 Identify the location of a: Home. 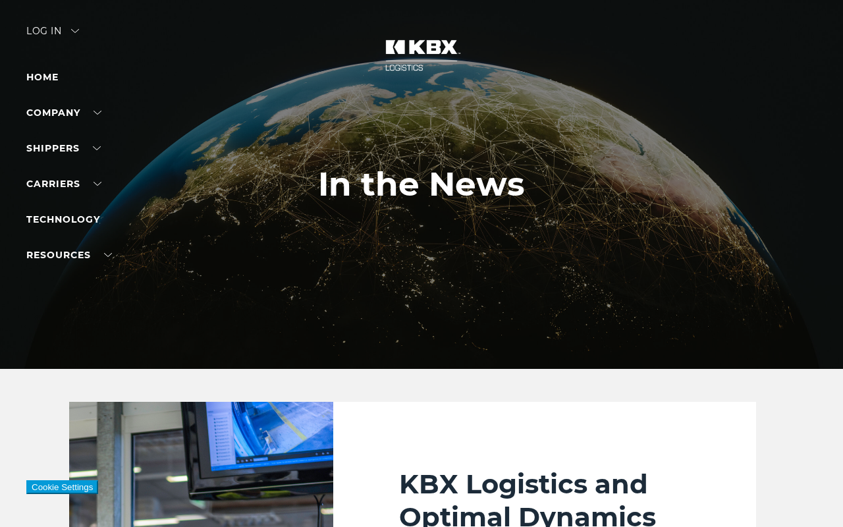
(42, 77).